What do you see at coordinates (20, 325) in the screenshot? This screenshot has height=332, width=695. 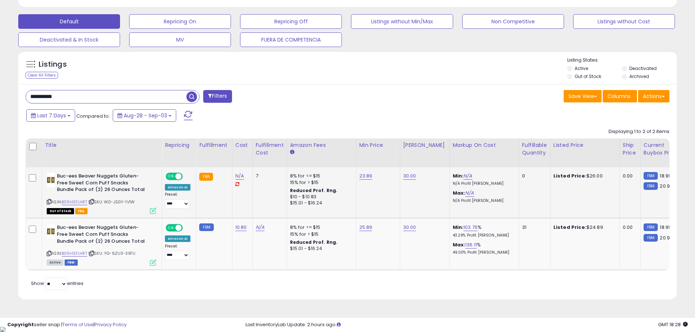 I see `strong: Copyright` at bounding box center [20, 325].